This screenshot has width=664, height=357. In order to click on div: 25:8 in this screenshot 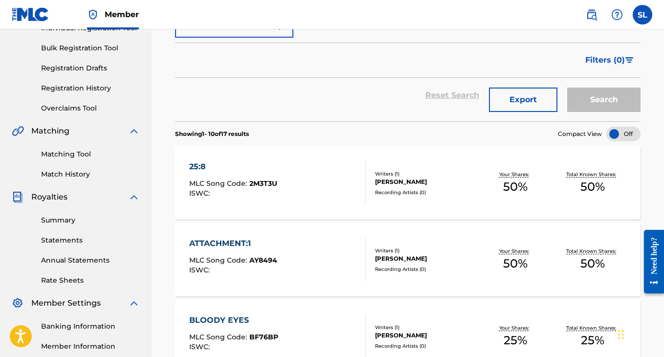, I will do `click(233, 167)`.